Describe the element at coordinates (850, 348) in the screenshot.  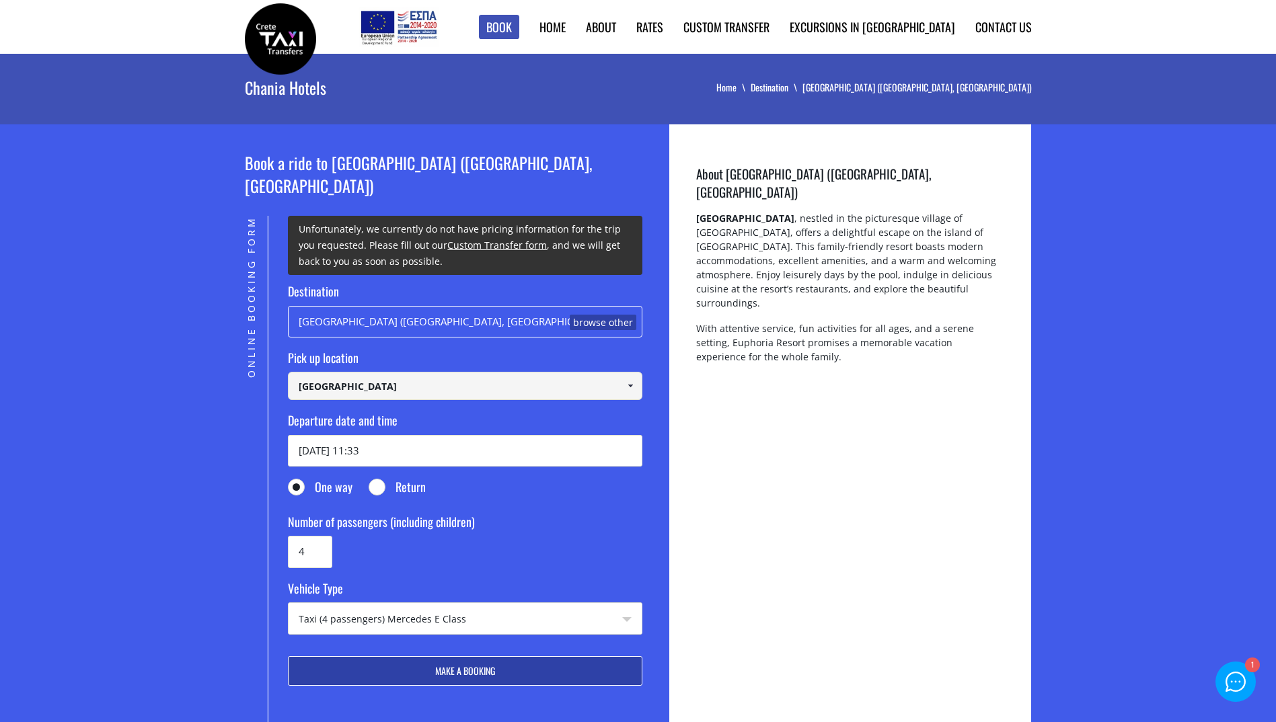
I see `p: With attentive service, fun activities for all ages, and a serene setting, Euphoria Resort promis...` at that location.